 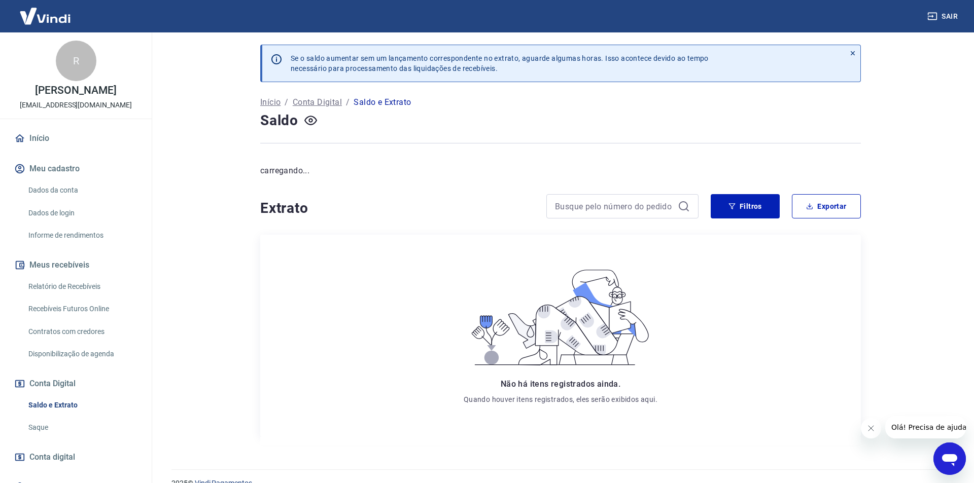 What do you see at coordinates (279, 121) in the screenshot?
I see `h4: Saldo` at bounding box center [279, 121].